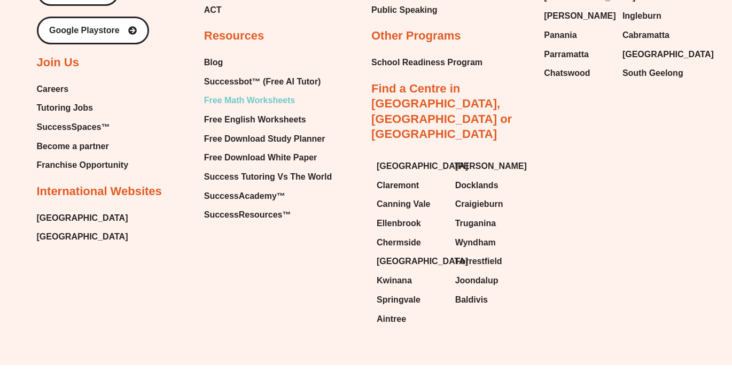 The image size is (732, 386). Describe the element at coordinates (578, 35) in the screenshot. I see `a: Panania` at that location.